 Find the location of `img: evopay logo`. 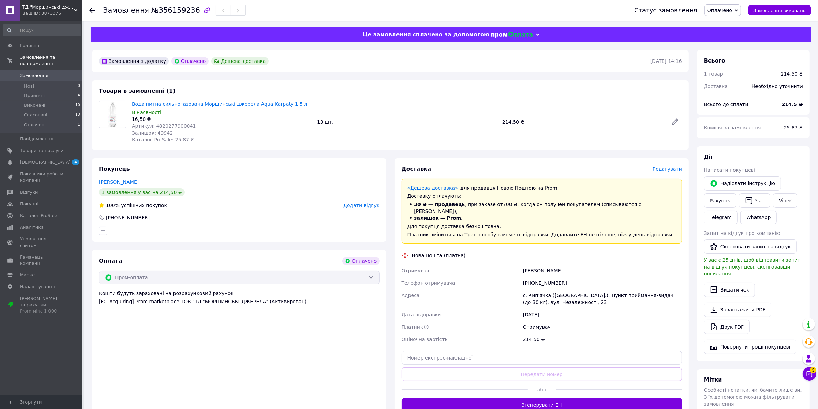

img: evopay logo is located at coordinates (512, 35).